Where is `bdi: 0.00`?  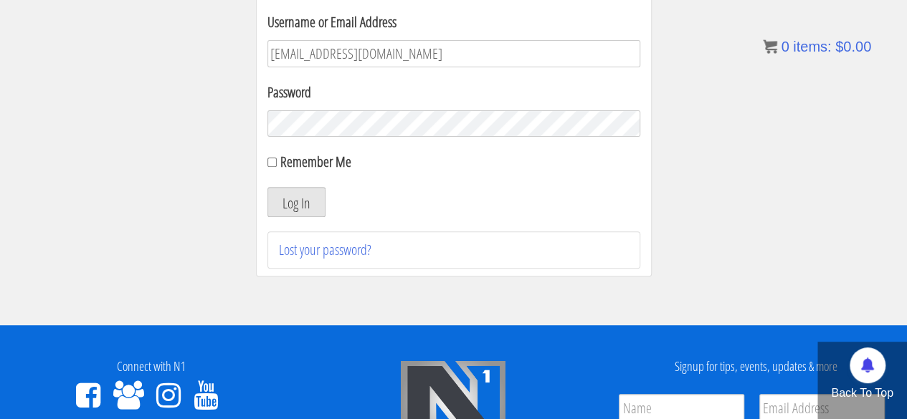
bdi: 0.00 is located at coordinates (853, 47).